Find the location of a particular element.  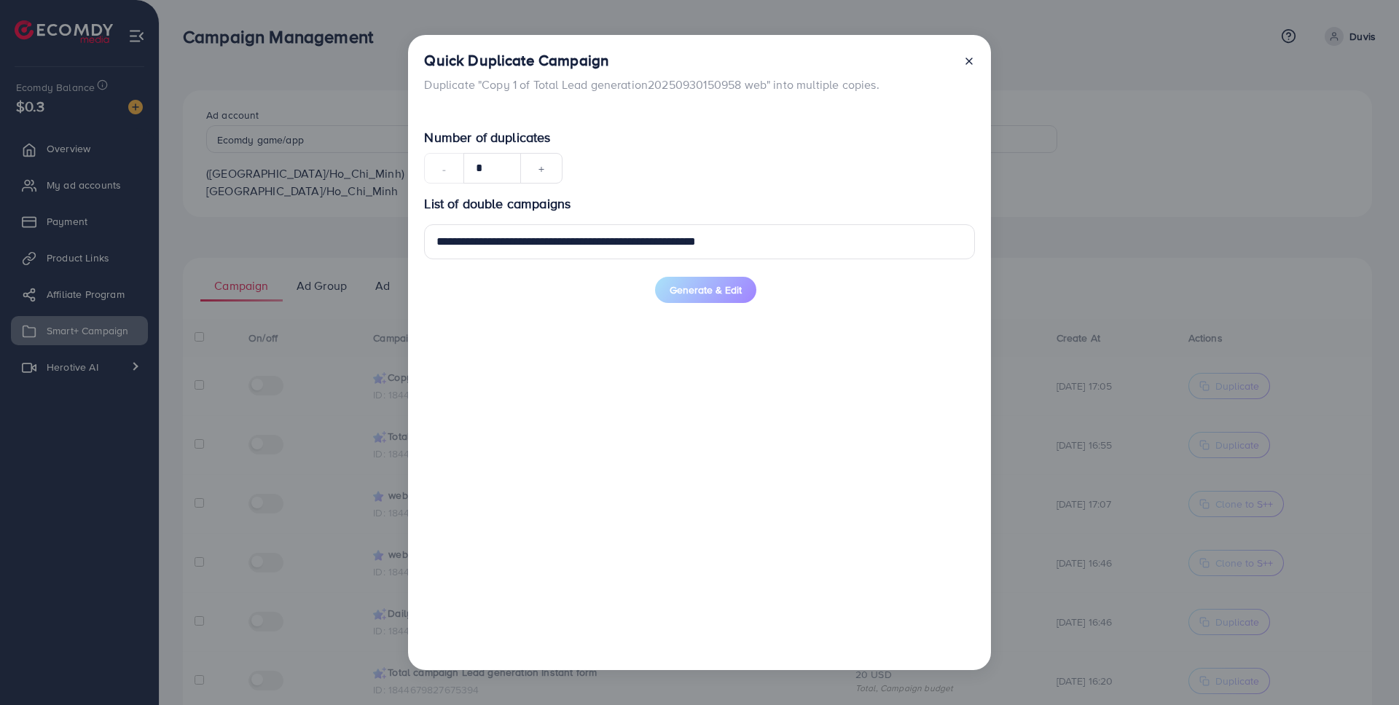

h4: Quick Duplicate Campaign is located at coordinates (652, 60).